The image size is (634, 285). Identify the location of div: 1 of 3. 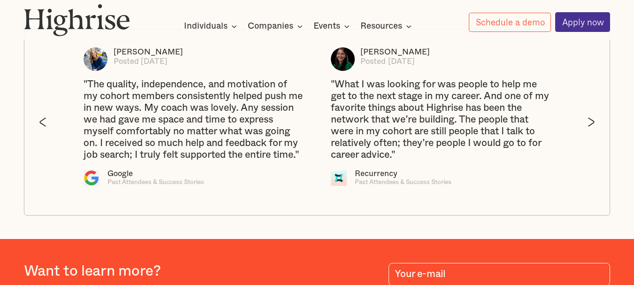
(193, 122).